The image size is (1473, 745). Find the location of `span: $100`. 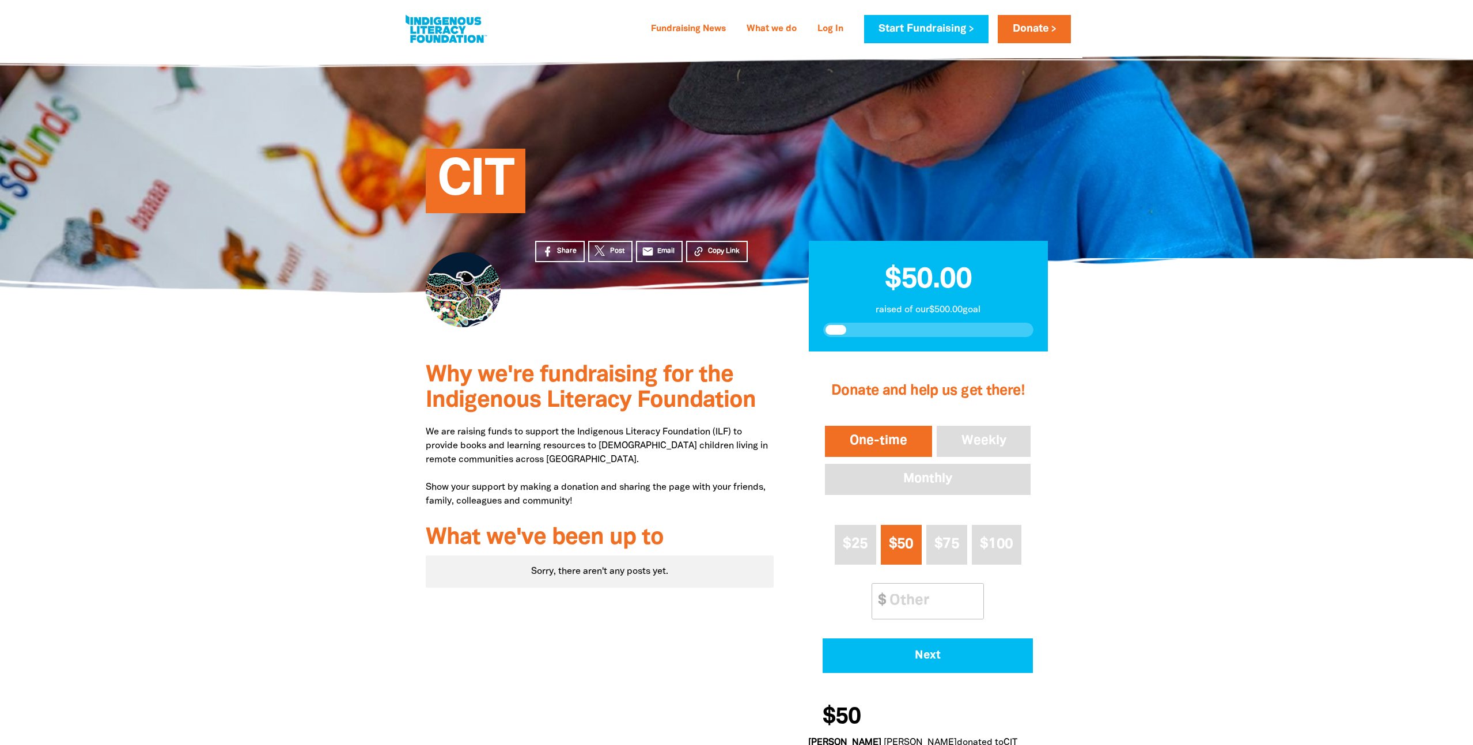

span: $100 is located at coordinates (996, 544).